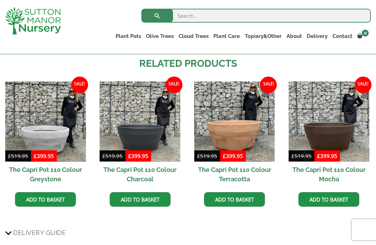 This screenshot has height=245, width=376. I want to click on h2: Related products, so click(188, 64).